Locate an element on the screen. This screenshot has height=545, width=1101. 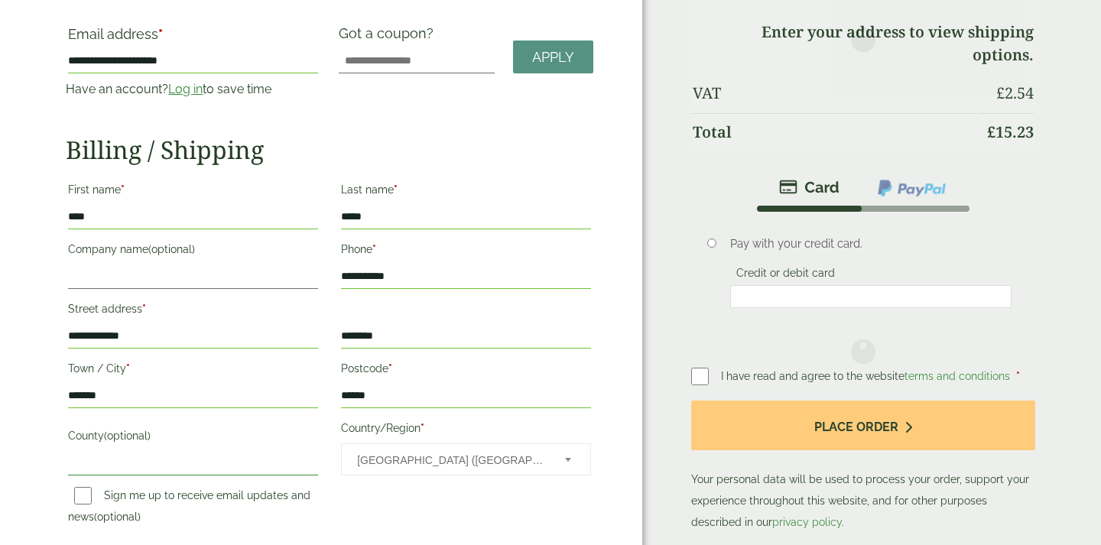
label: Company name is located at coordinates (193, 252).